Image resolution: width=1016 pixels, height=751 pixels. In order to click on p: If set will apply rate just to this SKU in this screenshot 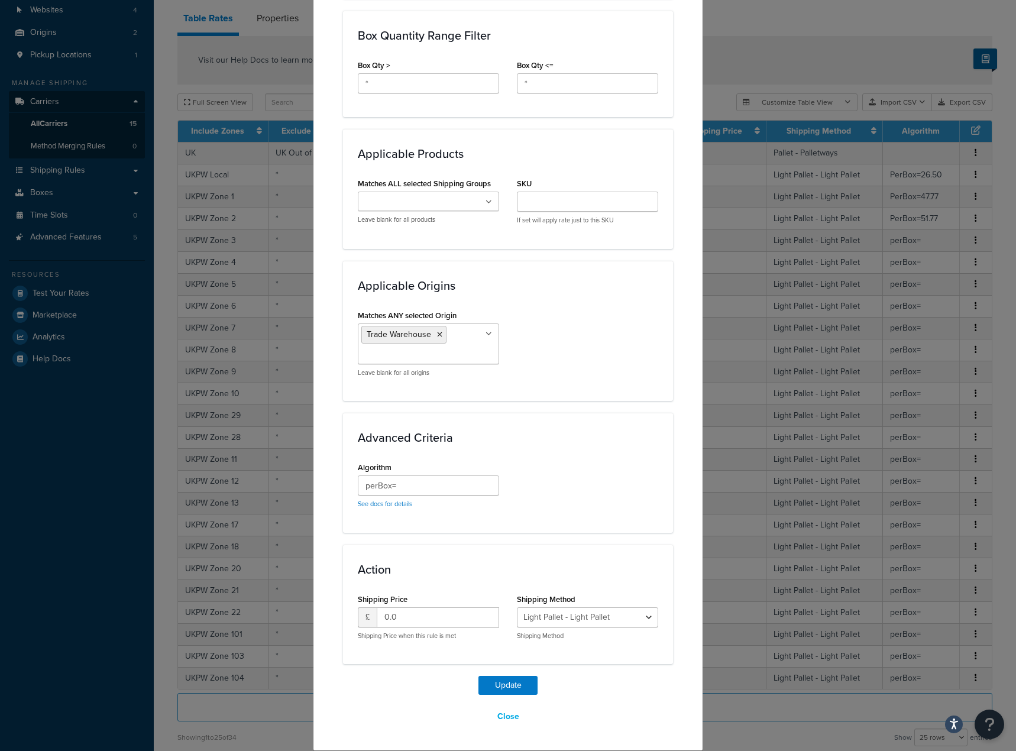, I will do `click(588, 220)`.